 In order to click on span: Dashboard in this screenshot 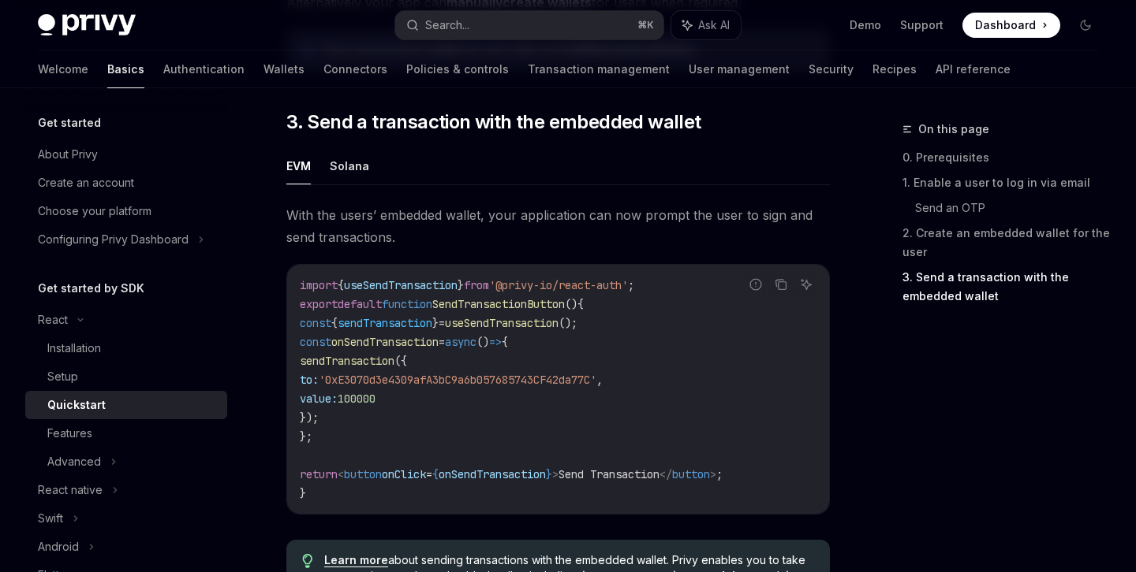, I will do `click(1005, 25)`.